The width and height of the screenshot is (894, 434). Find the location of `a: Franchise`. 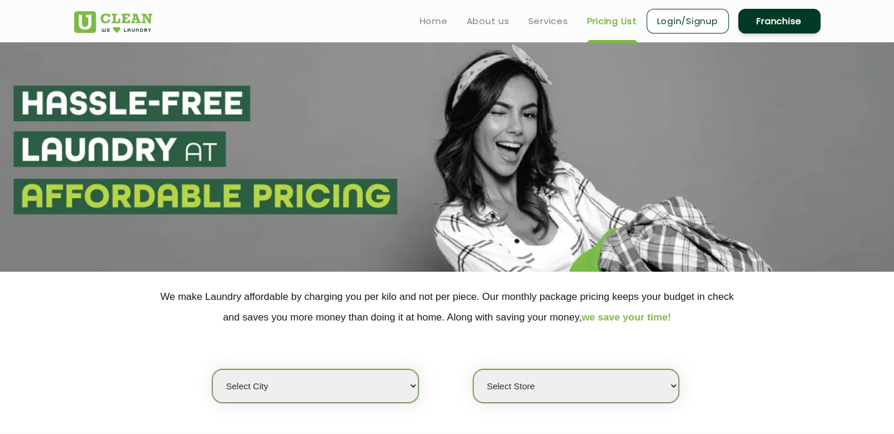

a: Franchise is located at coordinates (779, 21).